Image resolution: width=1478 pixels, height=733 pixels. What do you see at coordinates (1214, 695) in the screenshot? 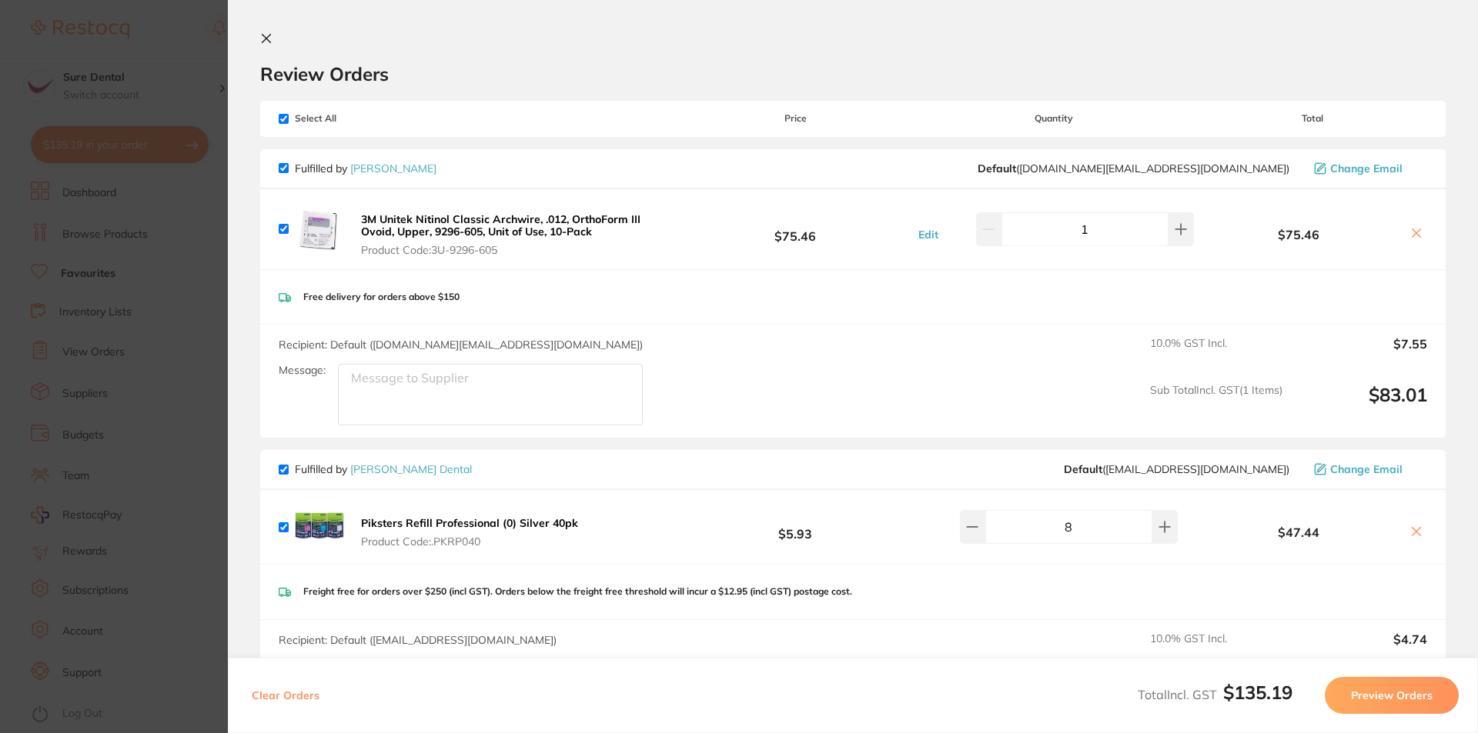
I see `span: Total Incl. GST` at bounding box center [1214, 695].